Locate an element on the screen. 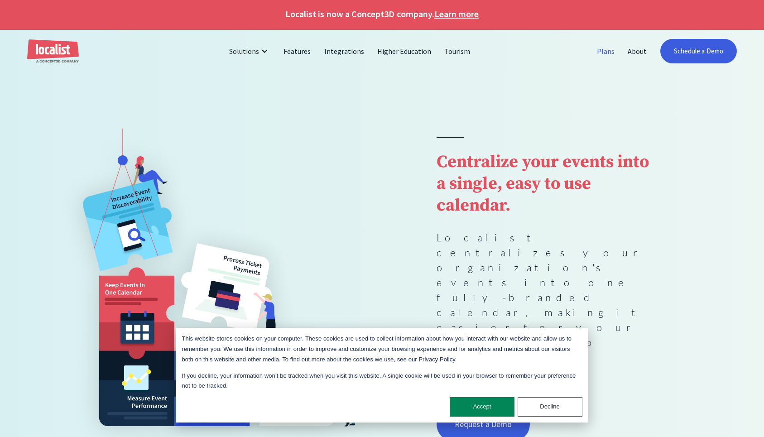 Image resolution: width=764 pixels, height=437 pixels. p: Localist centralizes your organization's events into one fully-branded calendar, making it easier... is located at coordinates (546, 305).